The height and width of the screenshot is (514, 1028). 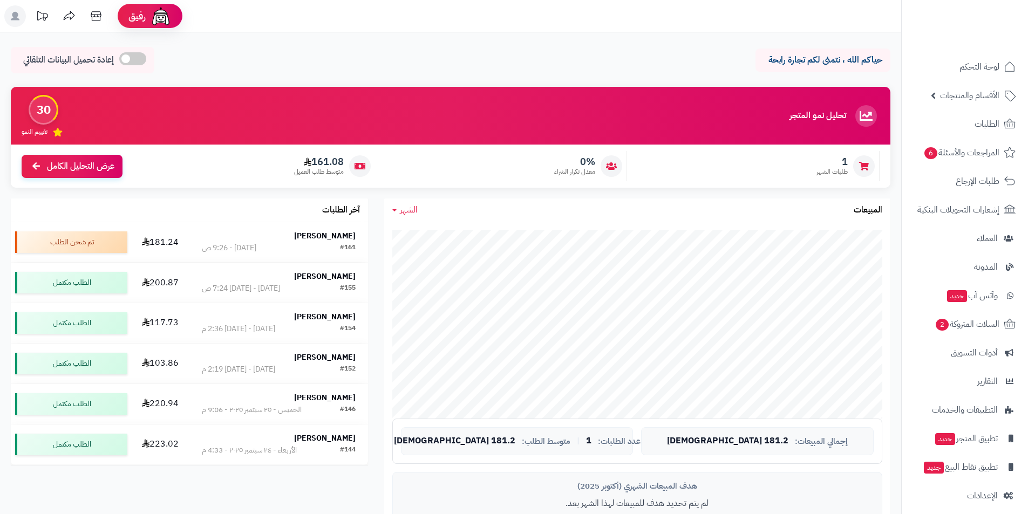 What do you see at coordinates (42, 17) in the screenshot?
I see `a: تحديثات المنصة` at bounding box center [42, 17].